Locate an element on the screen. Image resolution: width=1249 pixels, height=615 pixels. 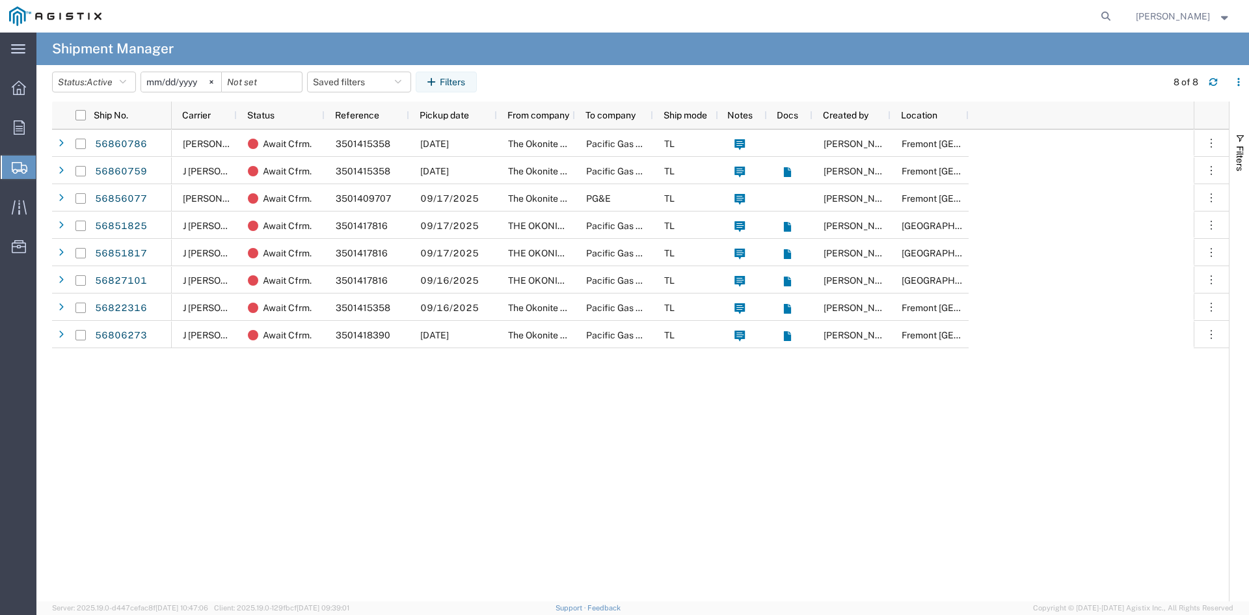
span: Reference is located at coordinates (357, 115).